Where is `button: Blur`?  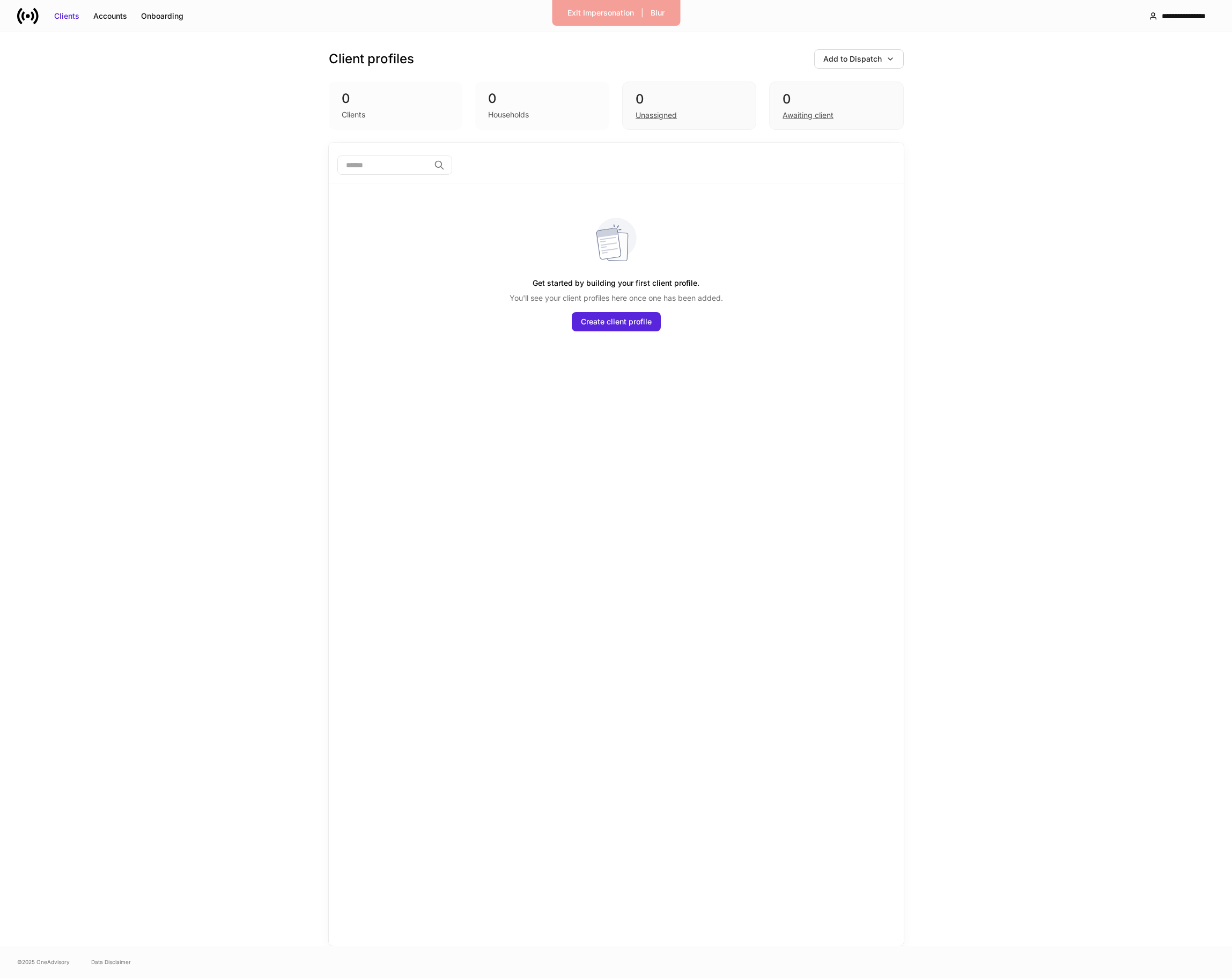
button: Blur is located at coordinates (658, 13).